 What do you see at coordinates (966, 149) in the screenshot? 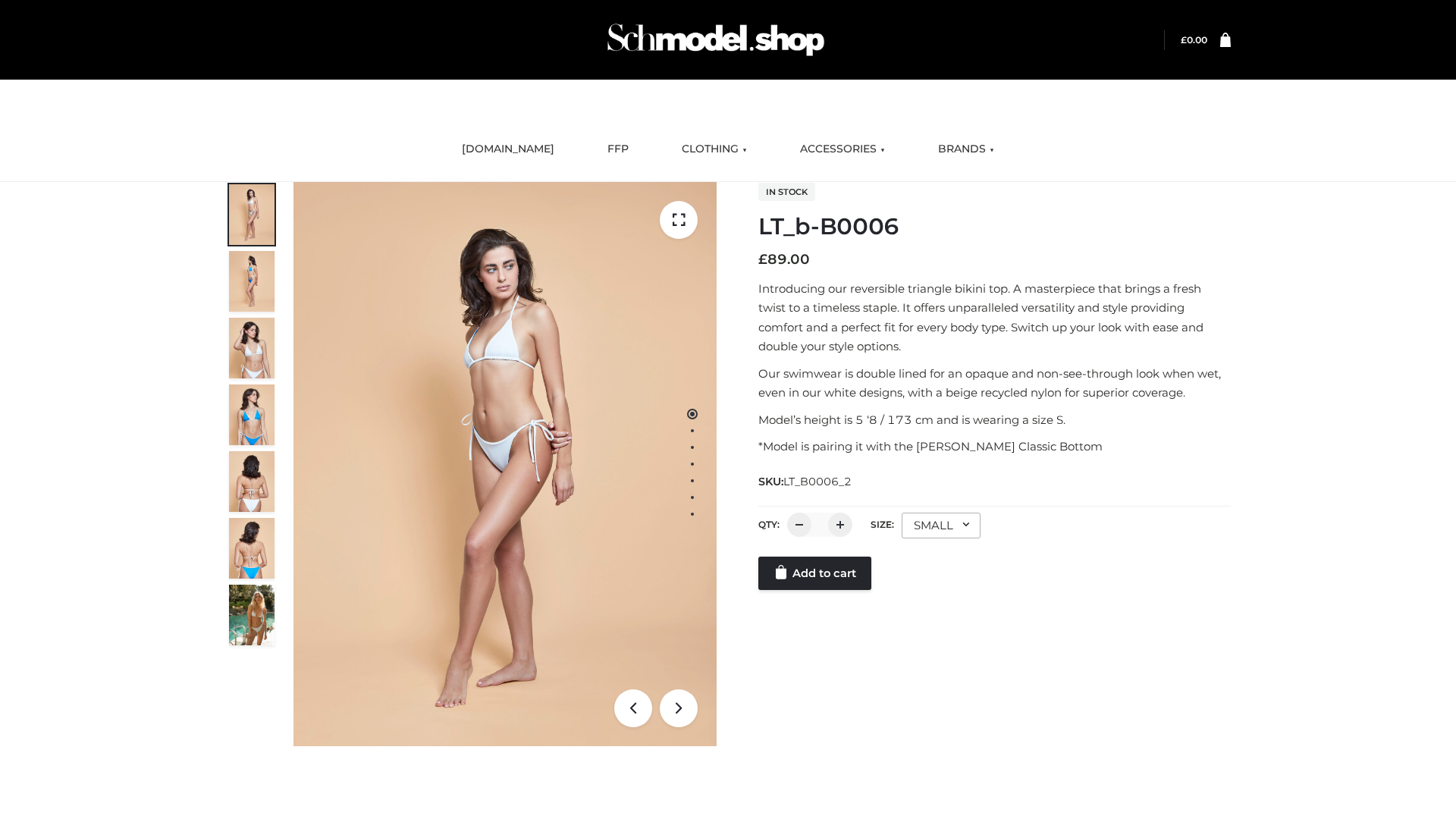
I see `a: BRANDS` at bounding box center [966, 149].